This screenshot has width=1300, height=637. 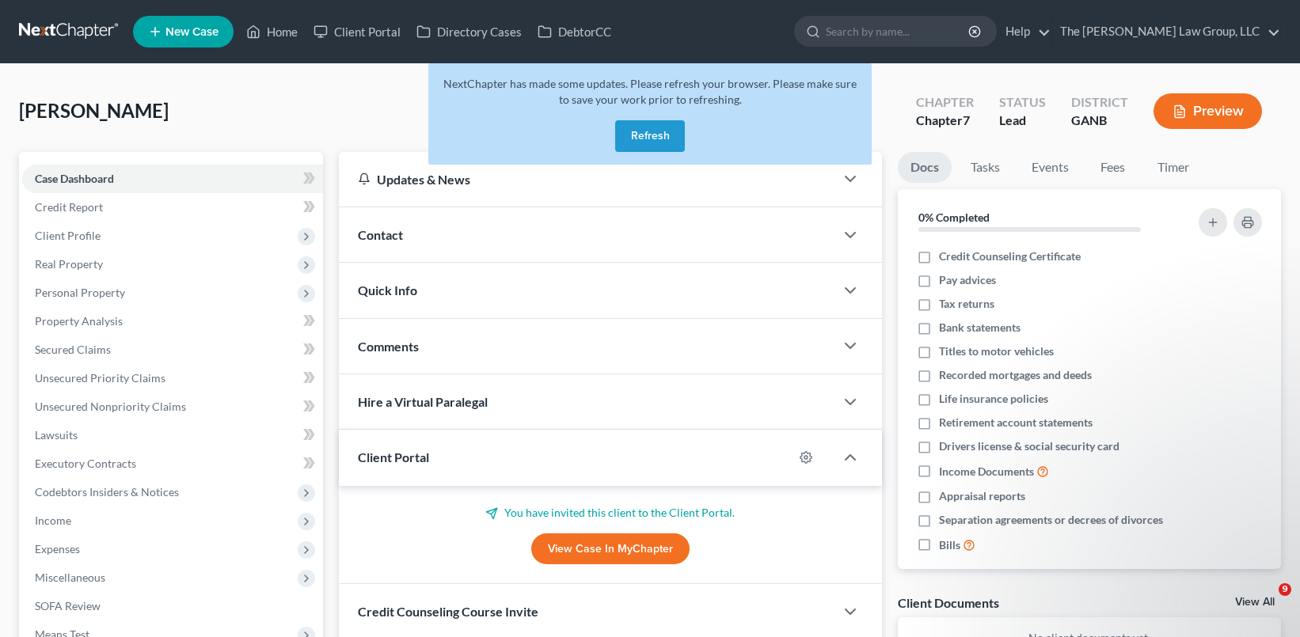 What do you see at coordinates (1051, 520) in the screenshot?
I see `span: Separation agreements or decrees of divorces` at bounding box center [1051, 520].